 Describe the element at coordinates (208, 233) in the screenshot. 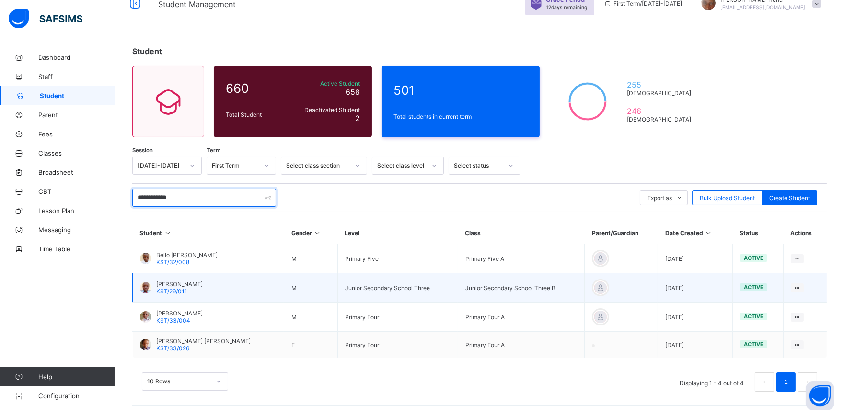

I see `th: Student` at that location.